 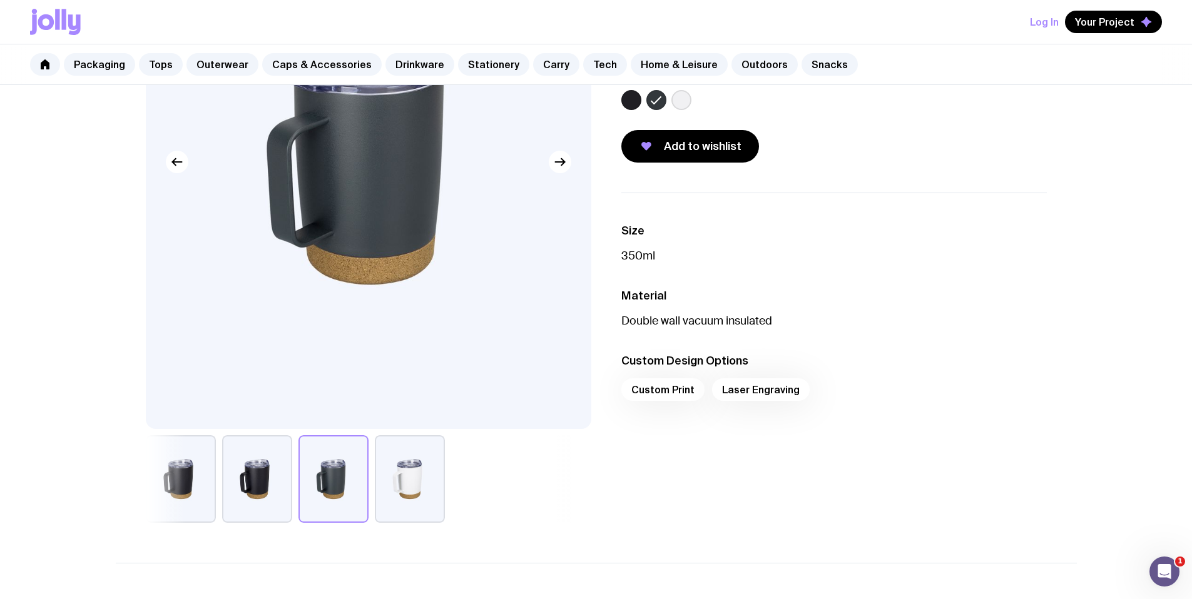 What do you see at coordinates (1180, 562) in the screenshot?
I see `span: 1` at bounding box center [1180, 562].